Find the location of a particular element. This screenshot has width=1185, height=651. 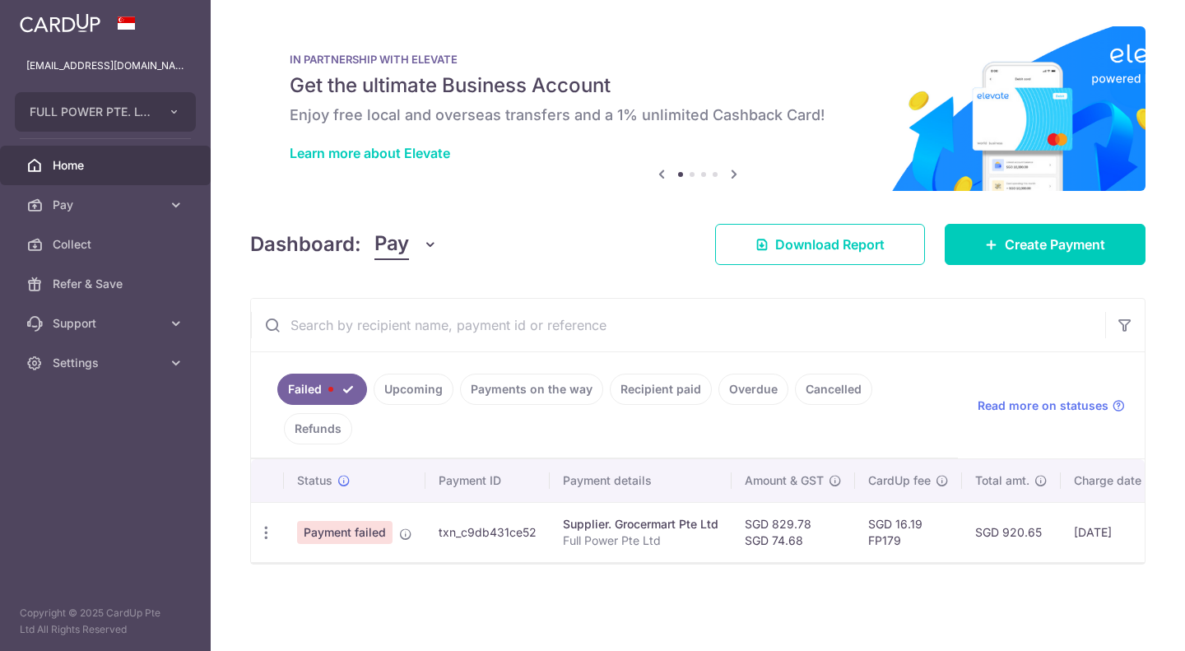

td: txn_c9db431ce52 is located at coordinates (487, 531).